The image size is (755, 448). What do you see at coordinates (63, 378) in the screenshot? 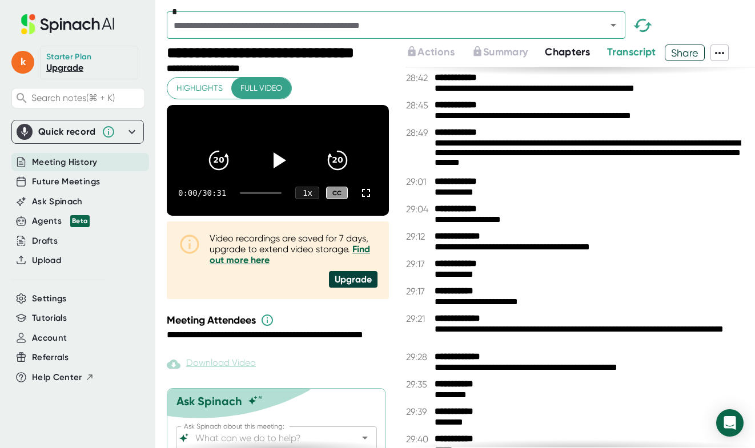
I see `button: Help Center` at bounding box center [63, 378].